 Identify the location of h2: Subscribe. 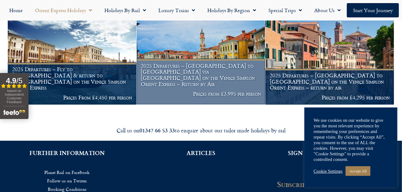
(325, 184).